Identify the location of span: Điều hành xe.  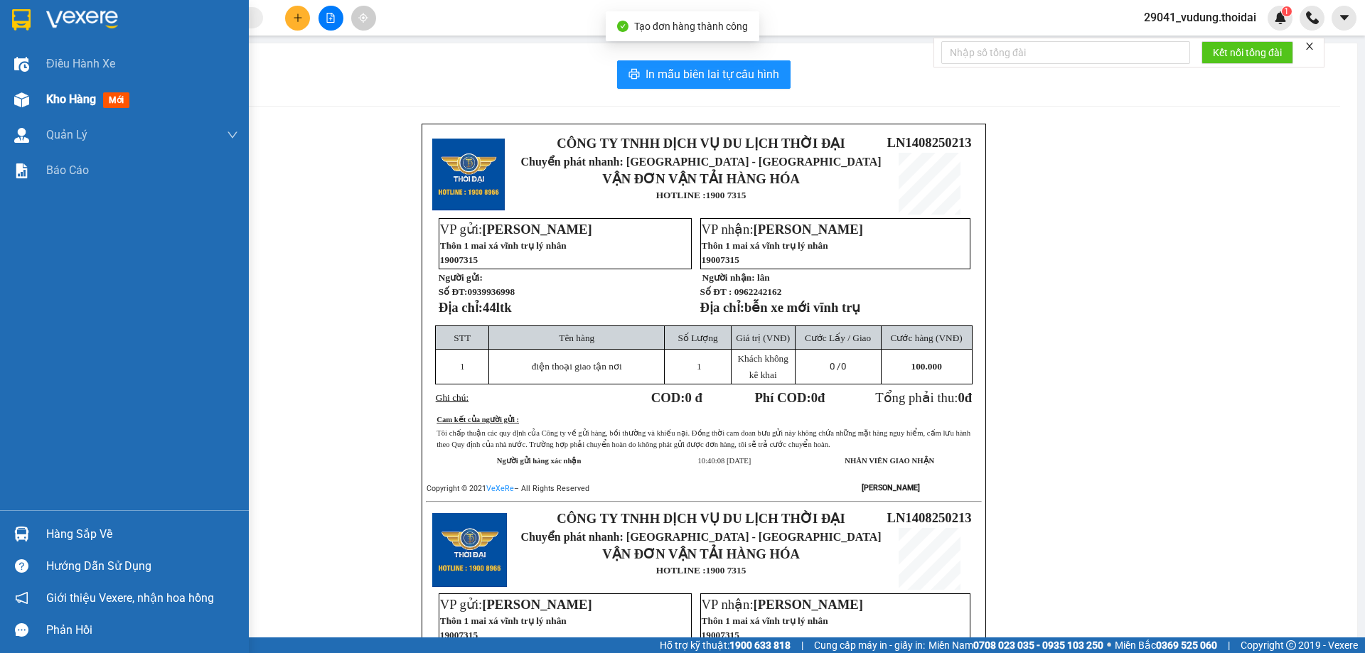
(80, 63).